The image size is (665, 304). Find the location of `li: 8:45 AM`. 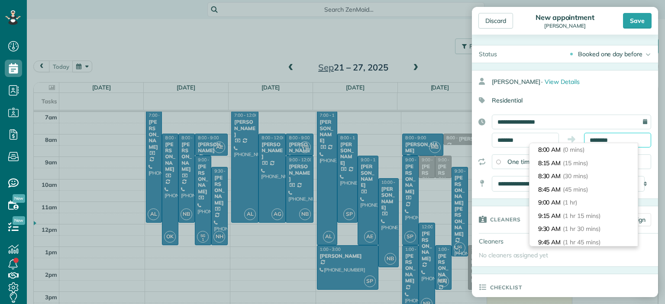

li: 8:45 AM is located at coordinates (584, 190).